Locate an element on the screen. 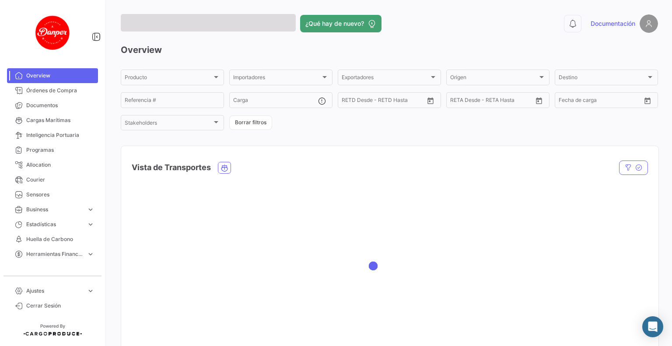 The height and width of the screenshot is (346, 672). span: Herramientas Financieras is located at coordinates (55, 254).